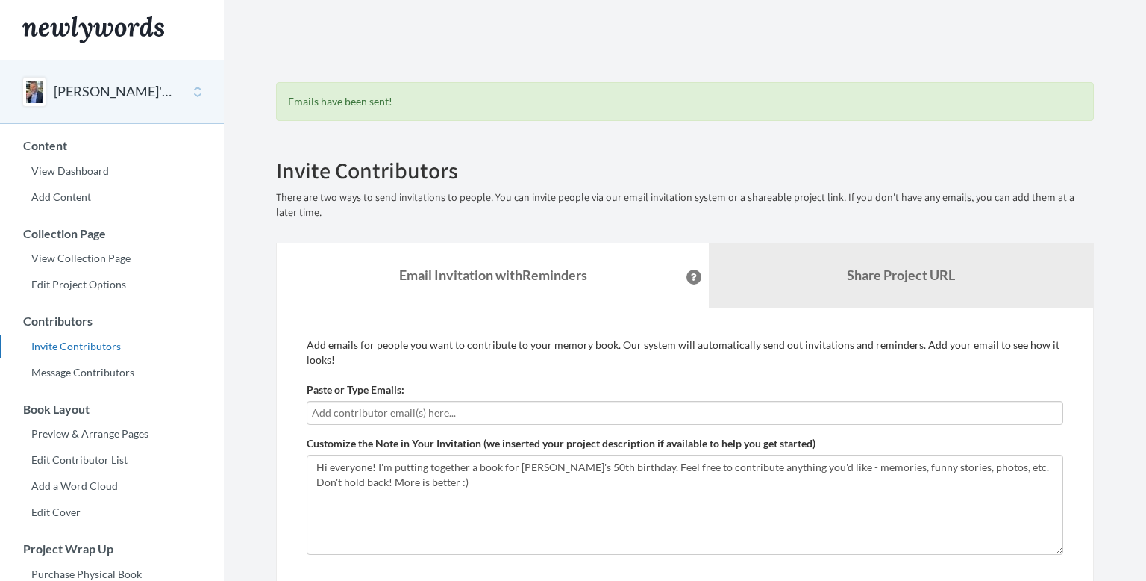 This screenshot has width=1146, height=581. I want to click on b: Share Project URL, so click(901, 275).